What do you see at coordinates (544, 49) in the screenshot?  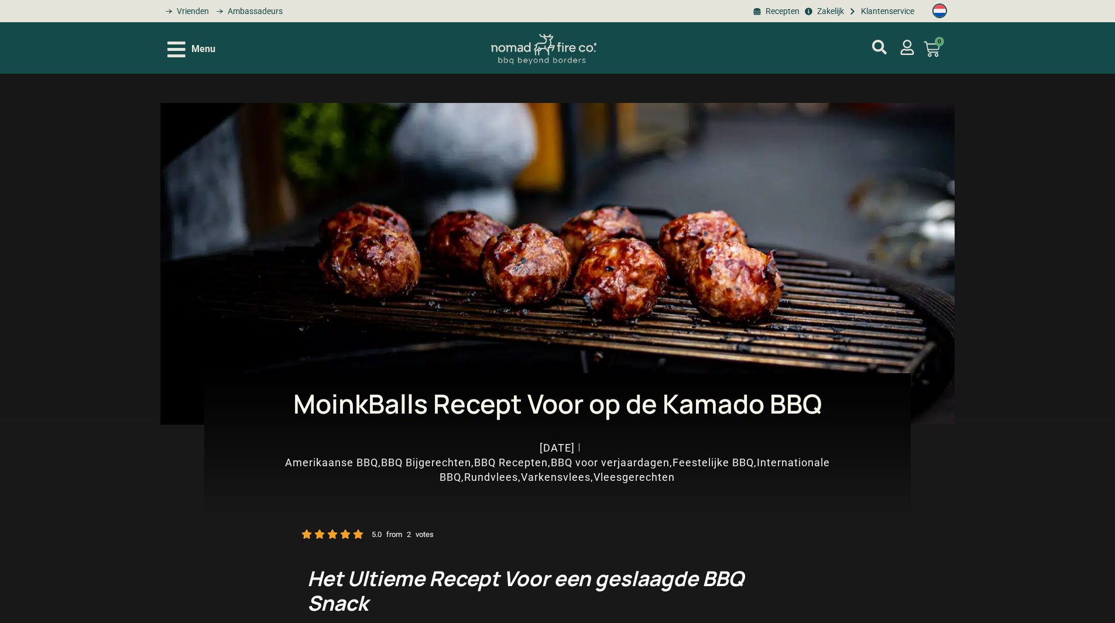 I see `img: Nomad Logo` at bounding box center [544, 49].